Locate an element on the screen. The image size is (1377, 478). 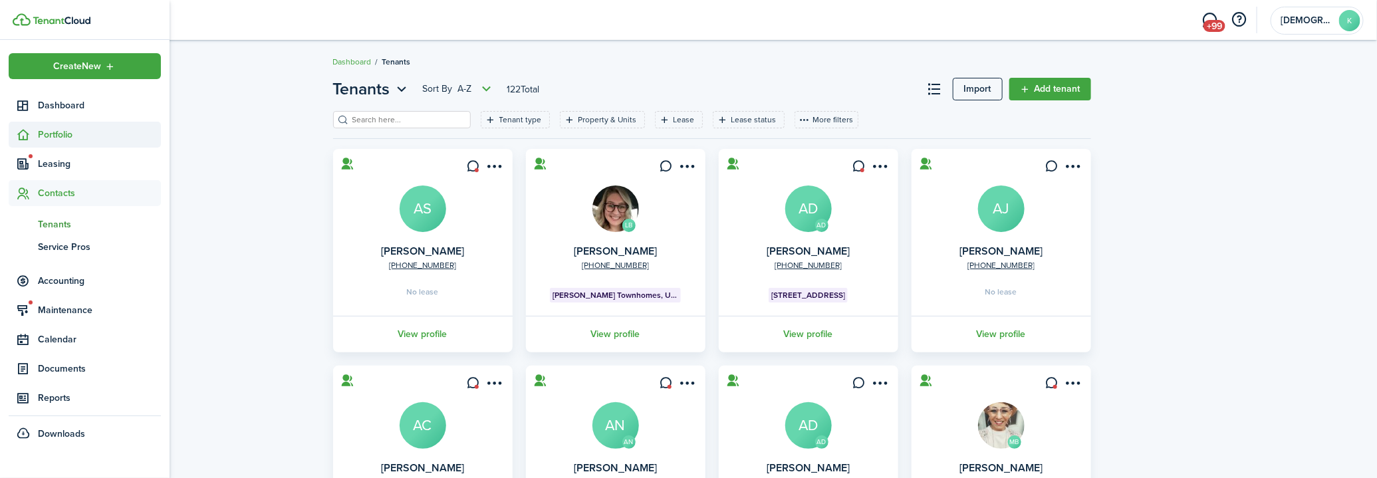
span: Accounting is located at coordinates (99, 281).